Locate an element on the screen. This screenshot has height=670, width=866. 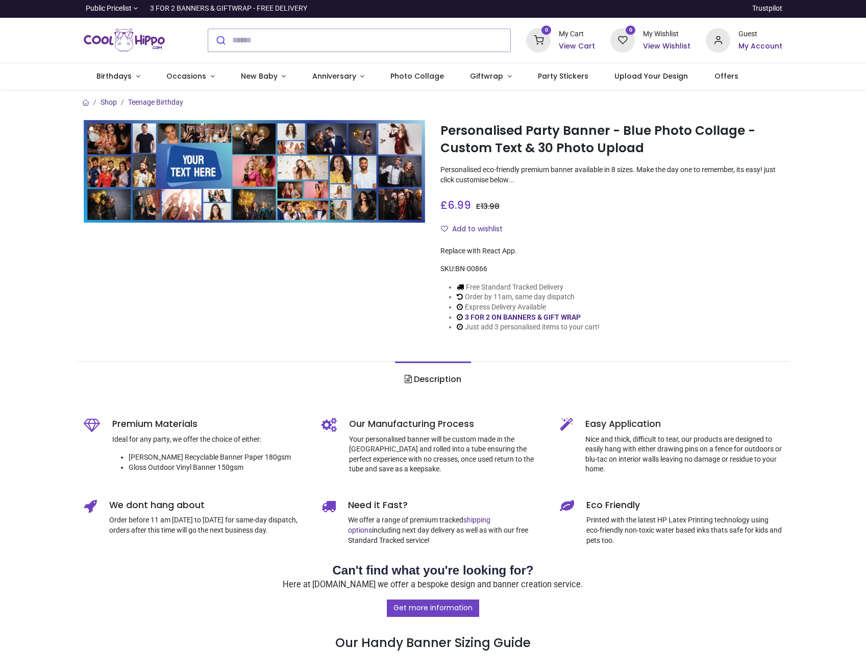
a: Birthdays is located at coordinates (118, 77).